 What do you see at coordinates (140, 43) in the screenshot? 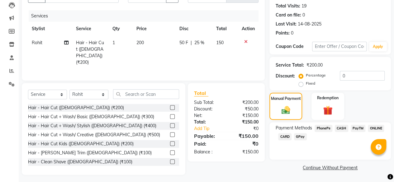
I see `span: 200` at bounding box center [140, 43].